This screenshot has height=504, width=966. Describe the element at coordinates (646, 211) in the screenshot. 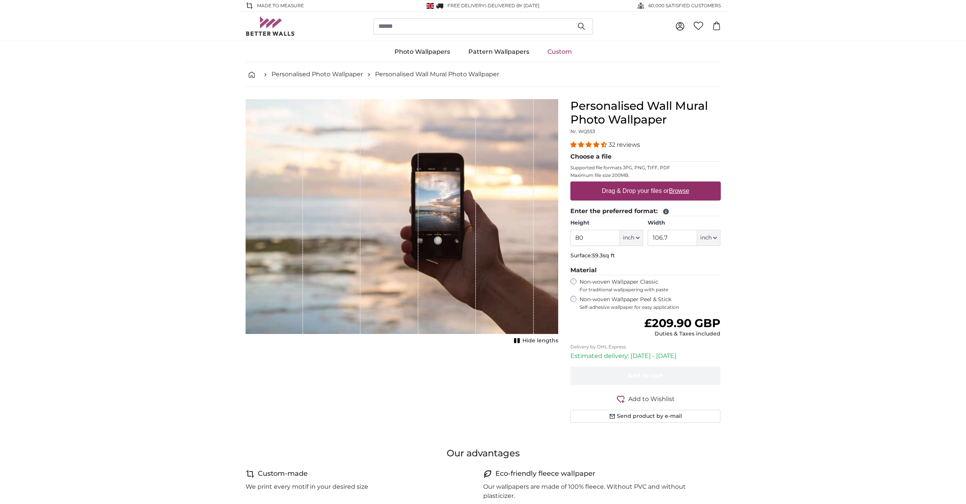

I see `legend: Enter the preferred format:` at that location.